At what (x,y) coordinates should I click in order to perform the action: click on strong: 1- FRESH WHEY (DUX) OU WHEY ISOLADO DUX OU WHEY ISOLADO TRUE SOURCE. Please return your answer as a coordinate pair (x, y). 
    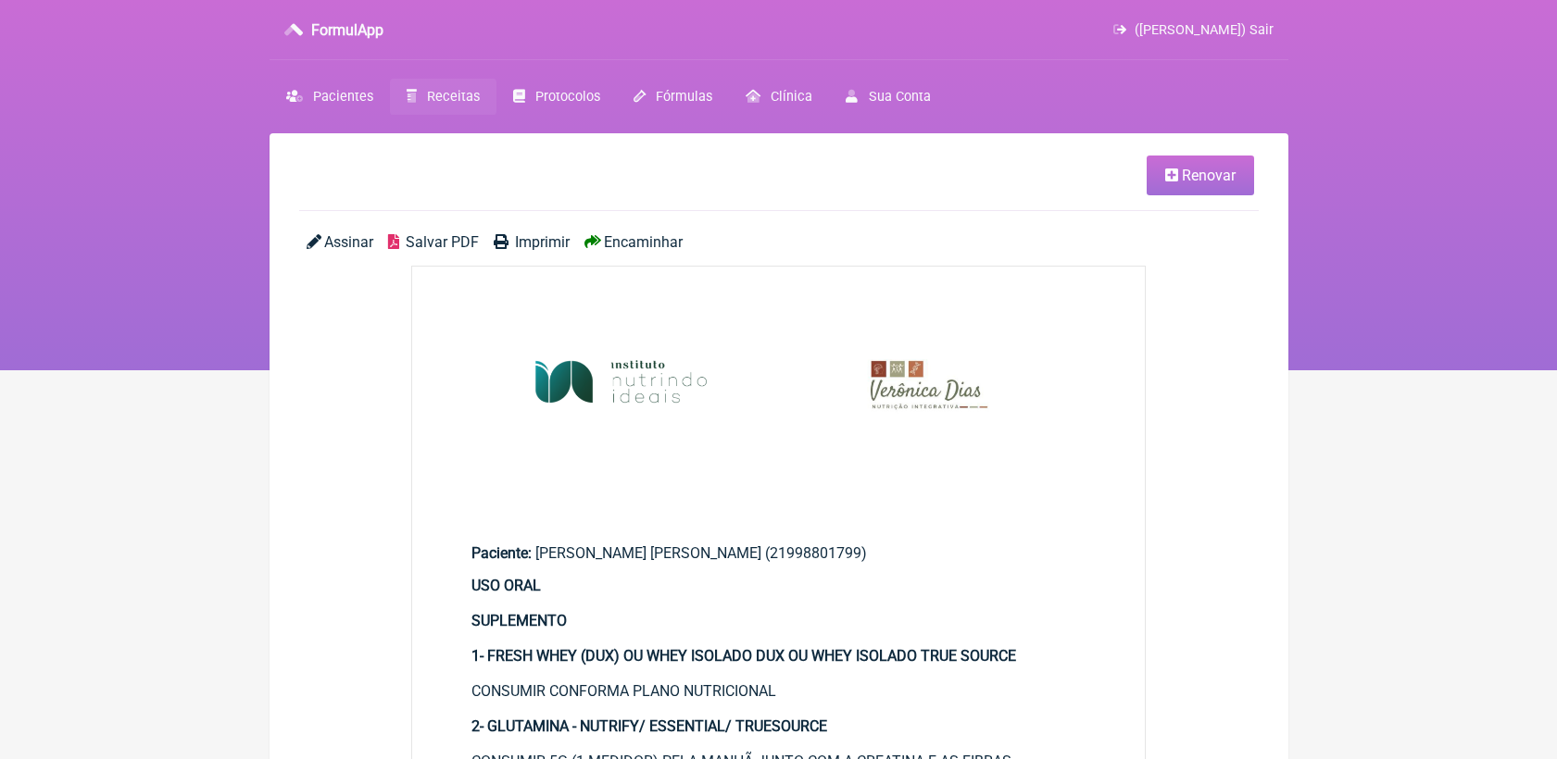
    Looking at the image, I should click on (744, 656).